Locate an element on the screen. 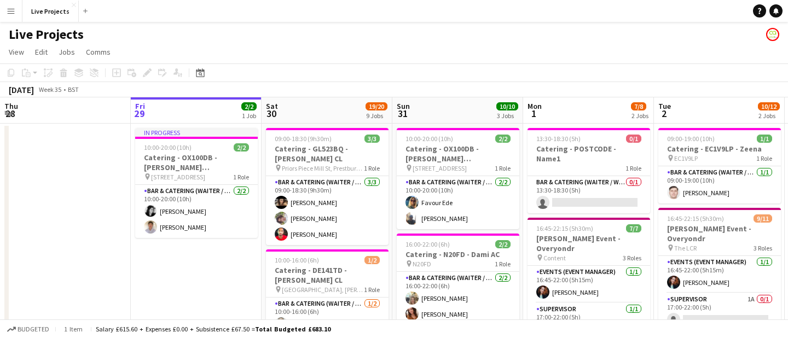 The image size is (788, 338). app-job-card: 09:00-19:00 (10h)1/1Catering - EC1V9LP - Zeena EC1V9LP1 RoleBar & Catering (Waiter / waitress)1/1... is located at coordinates (719, 166).